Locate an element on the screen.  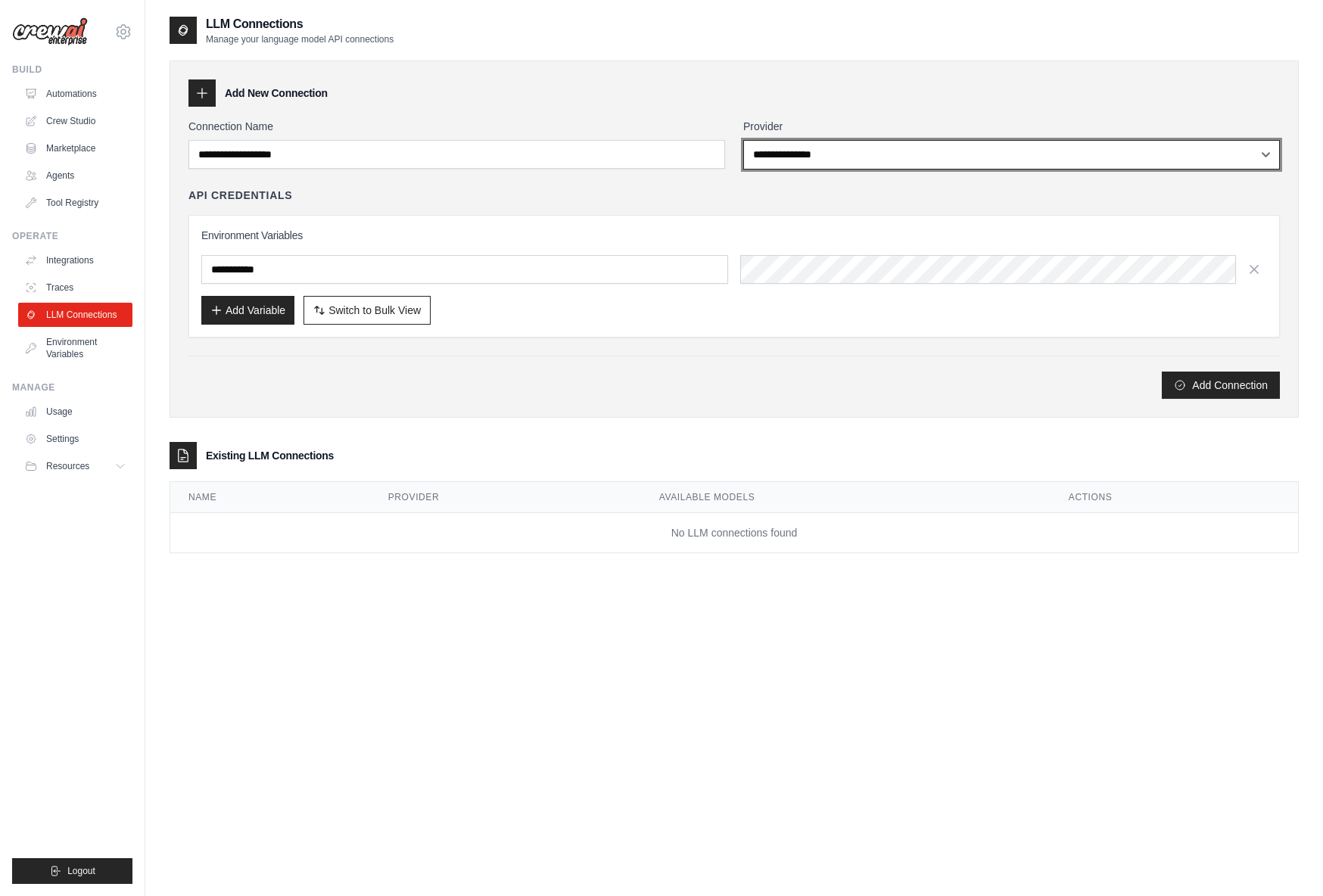
span: Logout is located at coordinates (81, 871).